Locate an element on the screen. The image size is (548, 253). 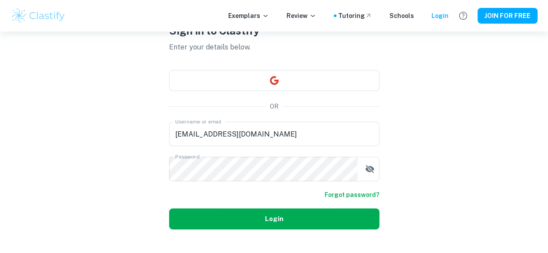
a: Forgot password? is located at coordinates (352, 195).